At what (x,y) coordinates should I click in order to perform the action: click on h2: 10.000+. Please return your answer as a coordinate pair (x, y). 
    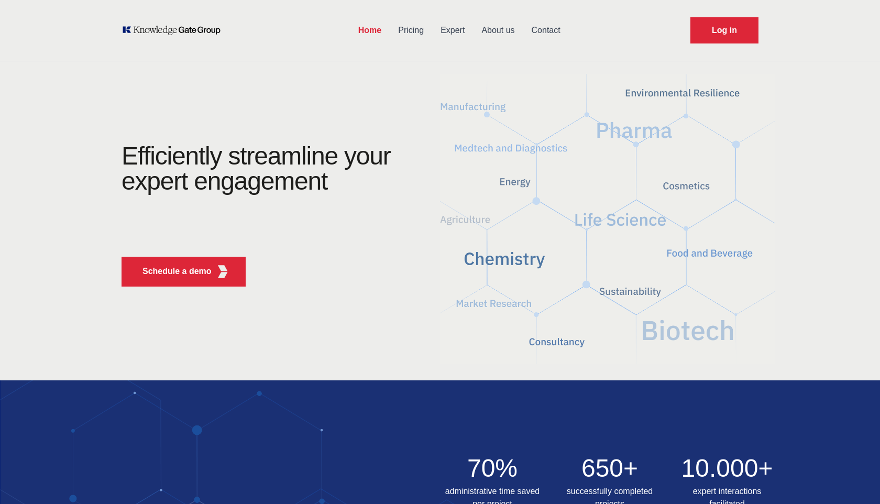
    Looking at the image, I should click on (727, 468).